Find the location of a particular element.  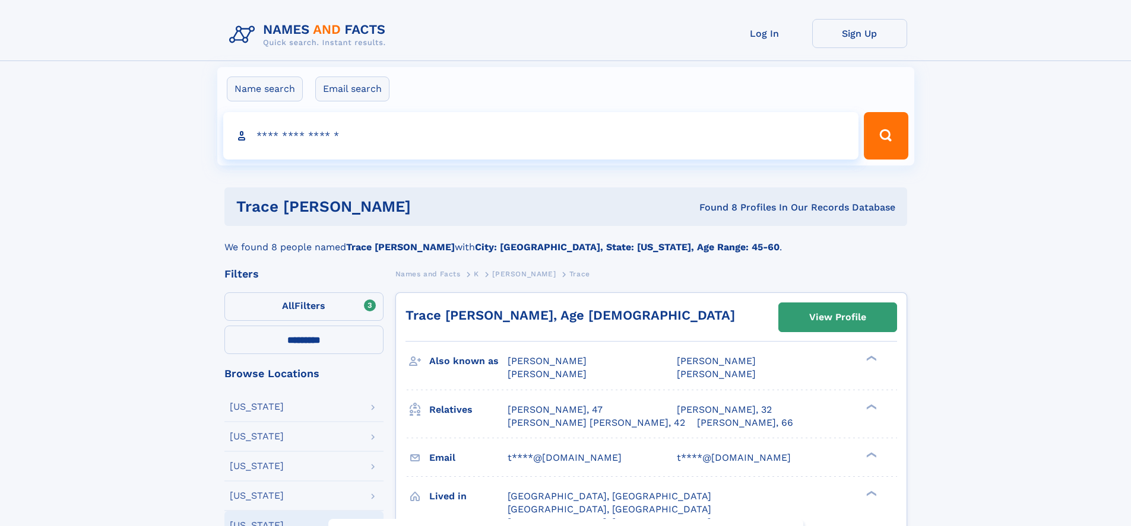

a: Sign Up is located at coordinates (859, 33).